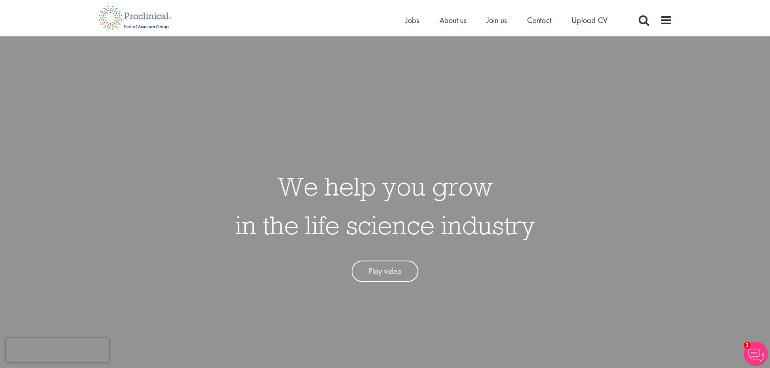 The height and width of the screenshot is (368, 770). What do you see at coordinates (590, 20) in the screenshot?
I see `a: Upload CV` at bounding box center [590, 20].